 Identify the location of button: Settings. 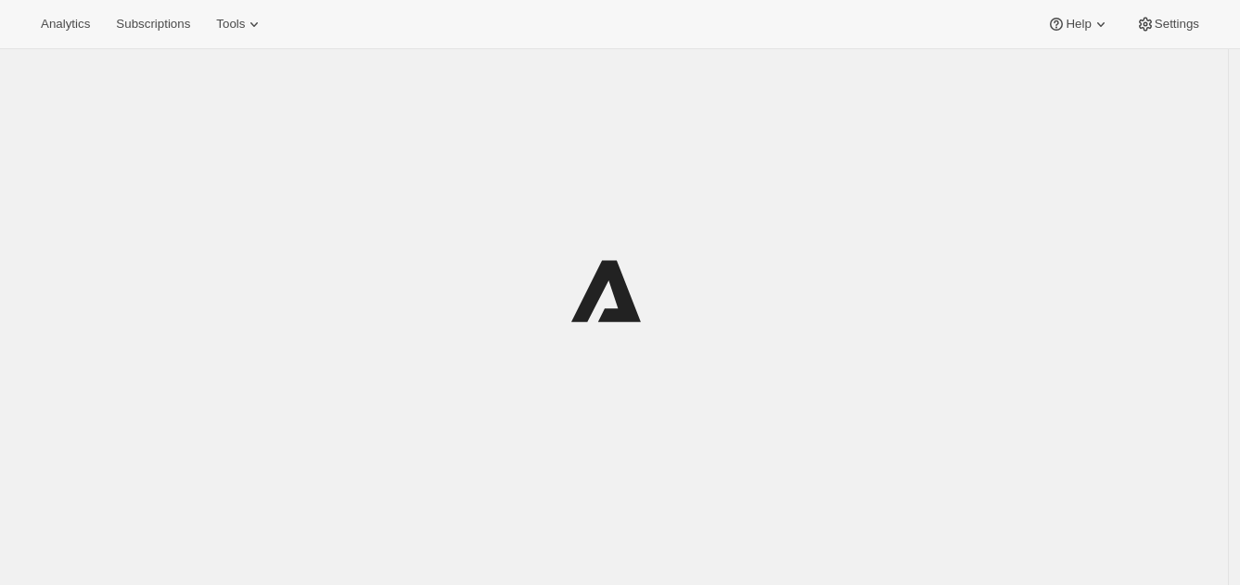
(1168, 24).